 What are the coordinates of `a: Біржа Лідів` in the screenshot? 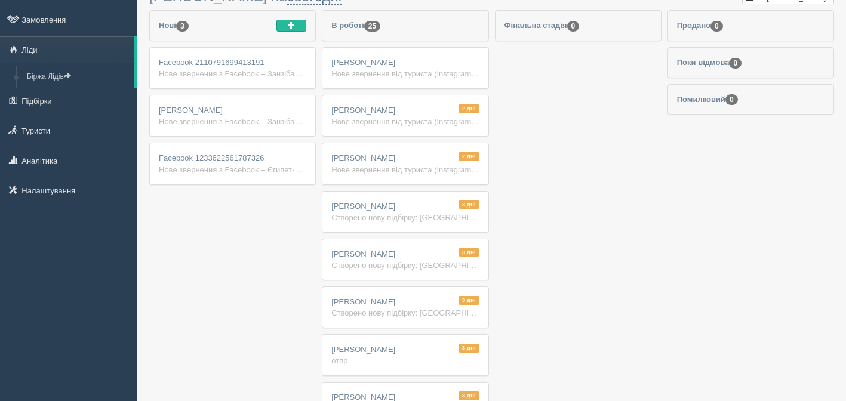 It's located at (78, 77).